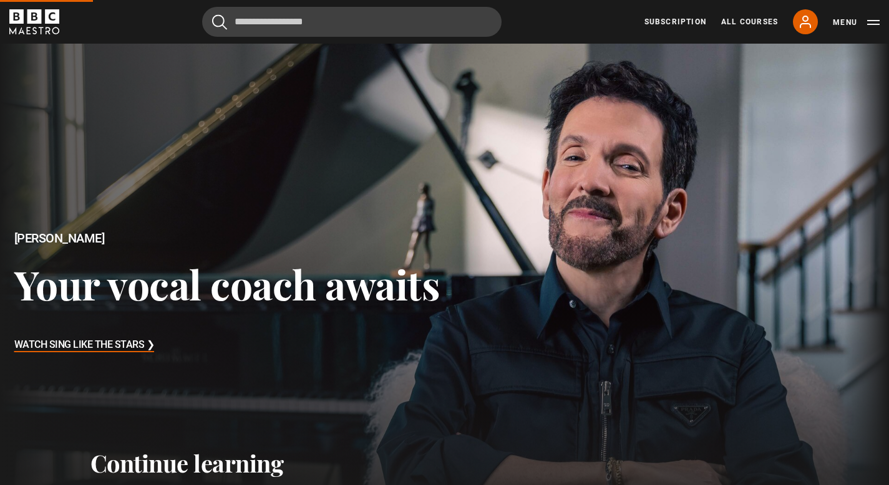 The width and height of the screenshot is (889, 485). I want to click on svg: BBC Maestro, so click(34, 22).